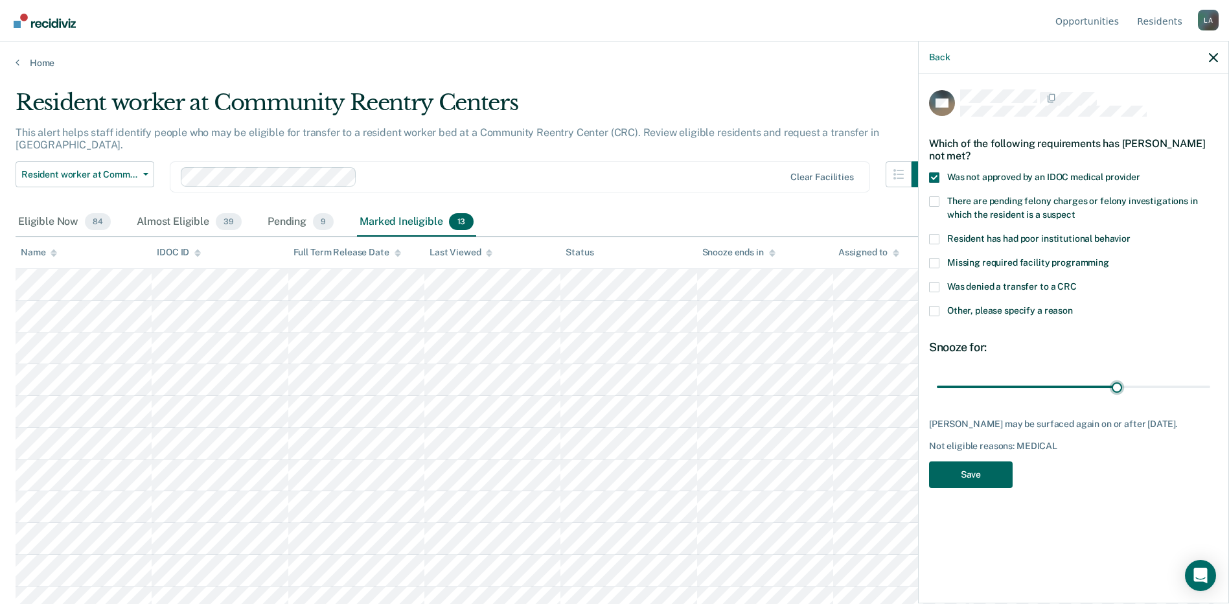 The width and height of the screenshot is (1229, 604). Describe the element at coordinates (45, 21) in the screenshot. I see `img: Recidiviz` at that location.